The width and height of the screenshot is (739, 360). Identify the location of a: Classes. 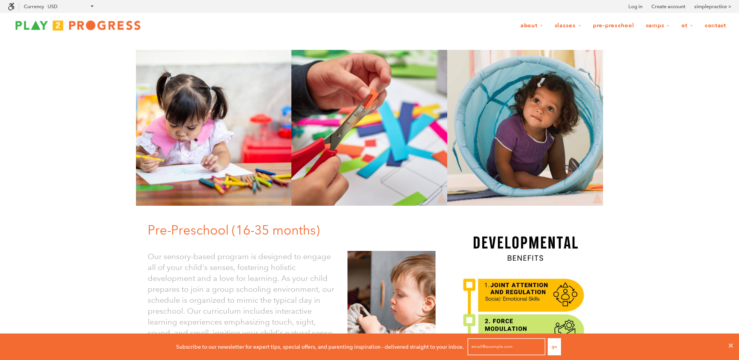
(568, 26).